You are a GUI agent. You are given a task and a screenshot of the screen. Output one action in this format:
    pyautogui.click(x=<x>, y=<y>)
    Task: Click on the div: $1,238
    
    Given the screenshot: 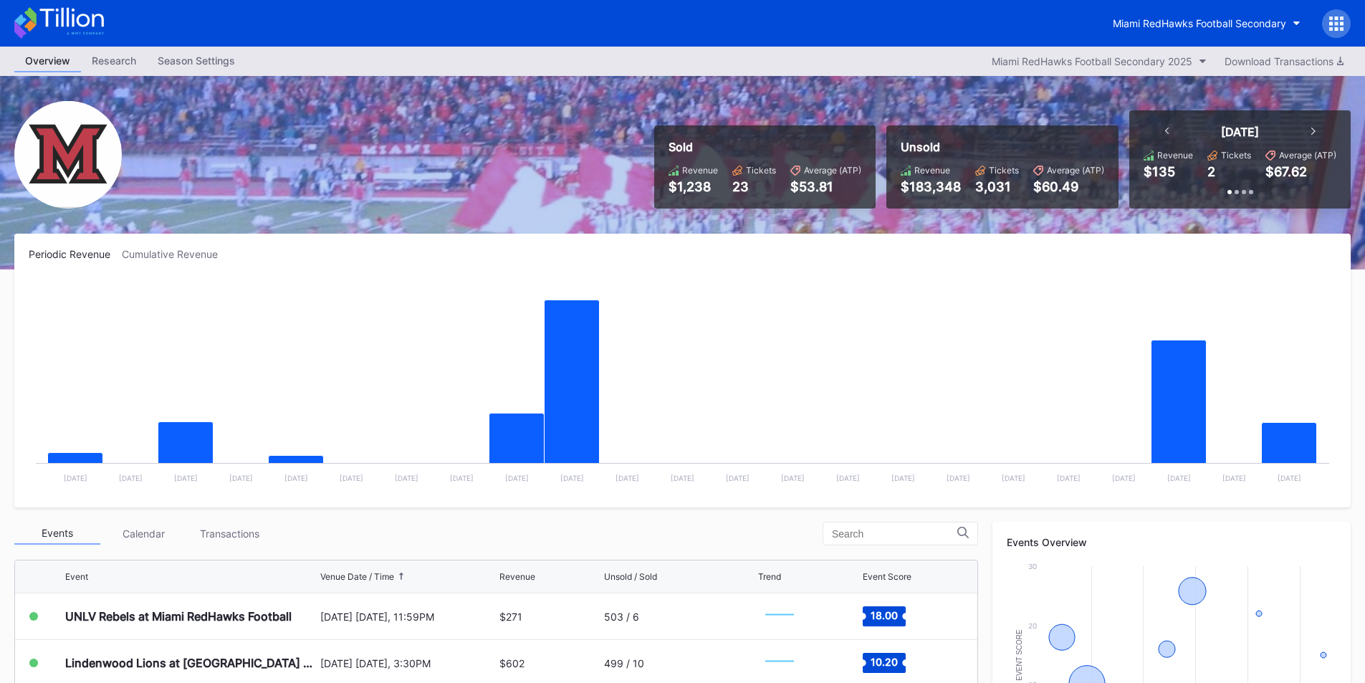 What is the action you would take?
    pyautogui.click(x=693, y=186)
    